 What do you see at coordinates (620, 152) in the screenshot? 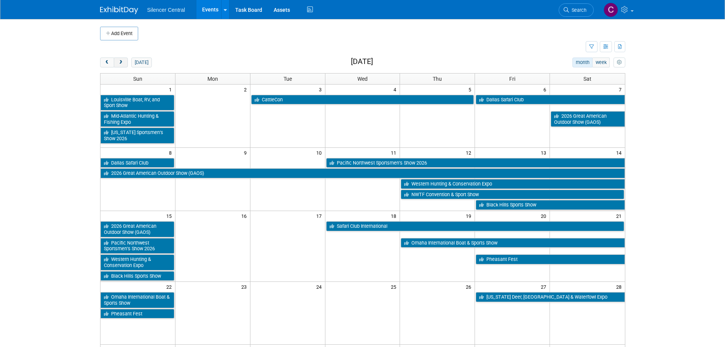
I see `span: 14` at bounding box center [620, 152].